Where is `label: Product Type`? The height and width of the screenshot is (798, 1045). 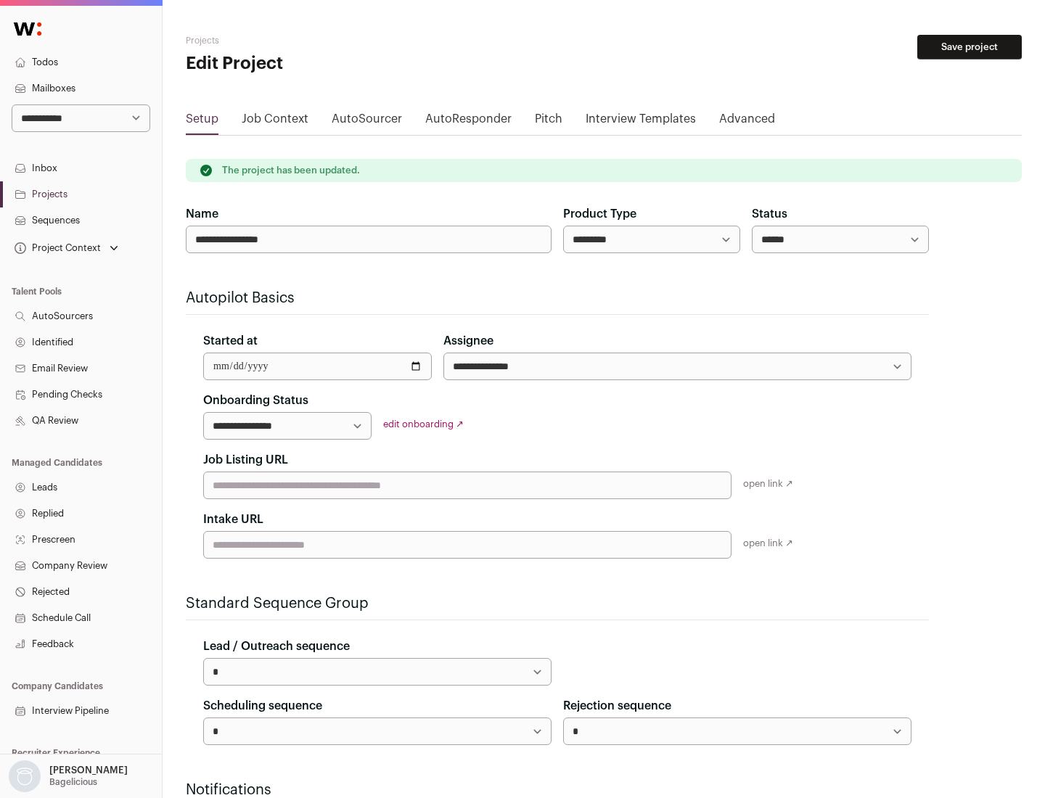 label: Product Type is located at coordinates (599, 214).